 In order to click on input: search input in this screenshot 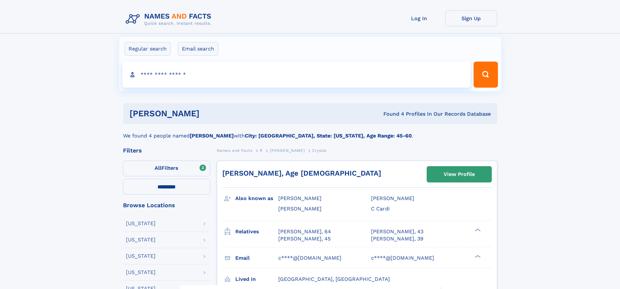, I will do `click(297, 75)`.